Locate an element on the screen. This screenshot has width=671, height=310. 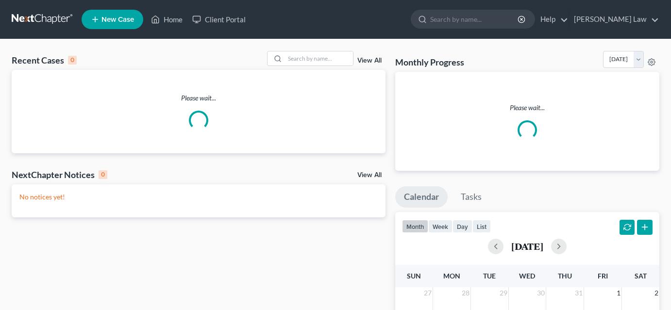
a: Home is located at coordinates (167, 19).